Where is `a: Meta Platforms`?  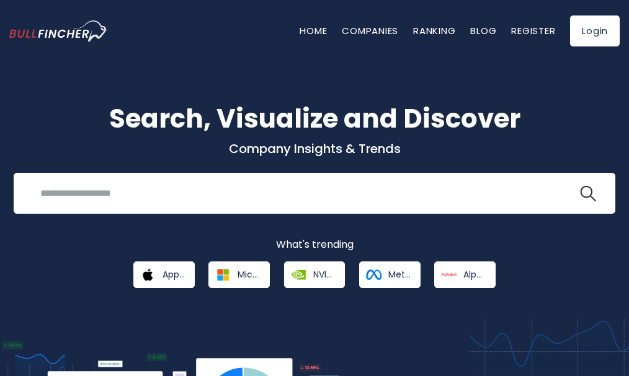
a: Meta Platforms is located at coordinates (389, 275).